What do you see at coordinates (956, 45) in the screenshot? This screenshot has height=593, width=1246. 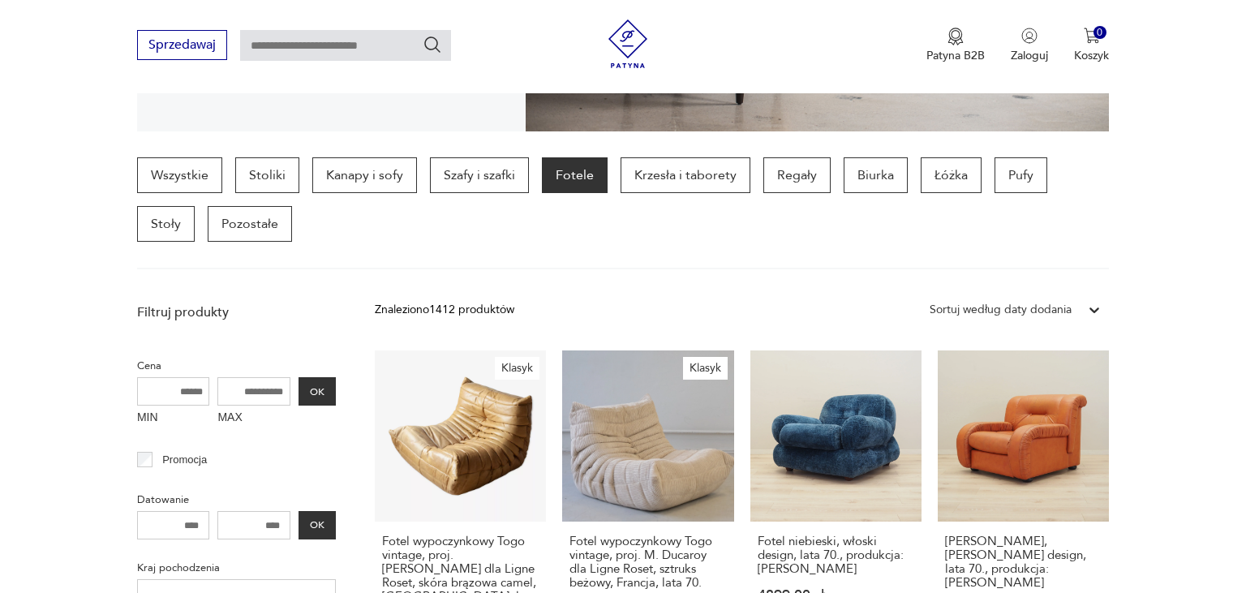 I see `button: Patyna B2B` at bounding box center [956, 45].